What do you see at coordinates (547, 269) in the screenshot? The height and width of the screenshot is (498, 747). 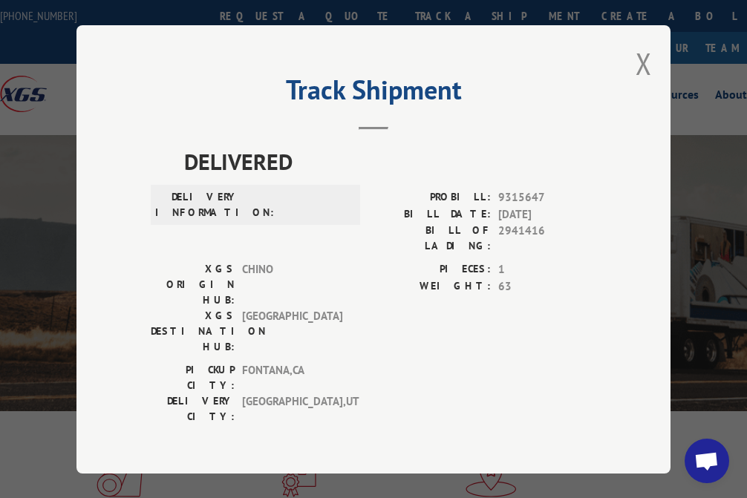 I see `span: 1` at bounding box center [547, 269].